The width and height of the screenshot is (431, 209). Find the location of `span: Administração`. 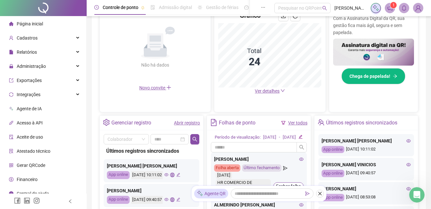

span: Administração is located at coordinates (31, 66).